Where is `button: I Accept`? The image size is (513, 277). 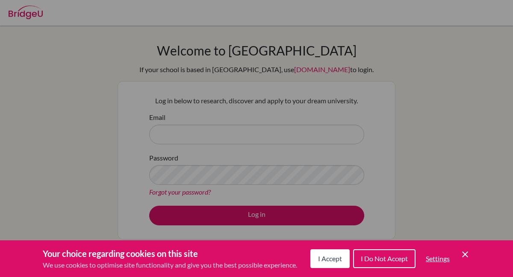
button: I Accept is located at coordinates (330, 259).